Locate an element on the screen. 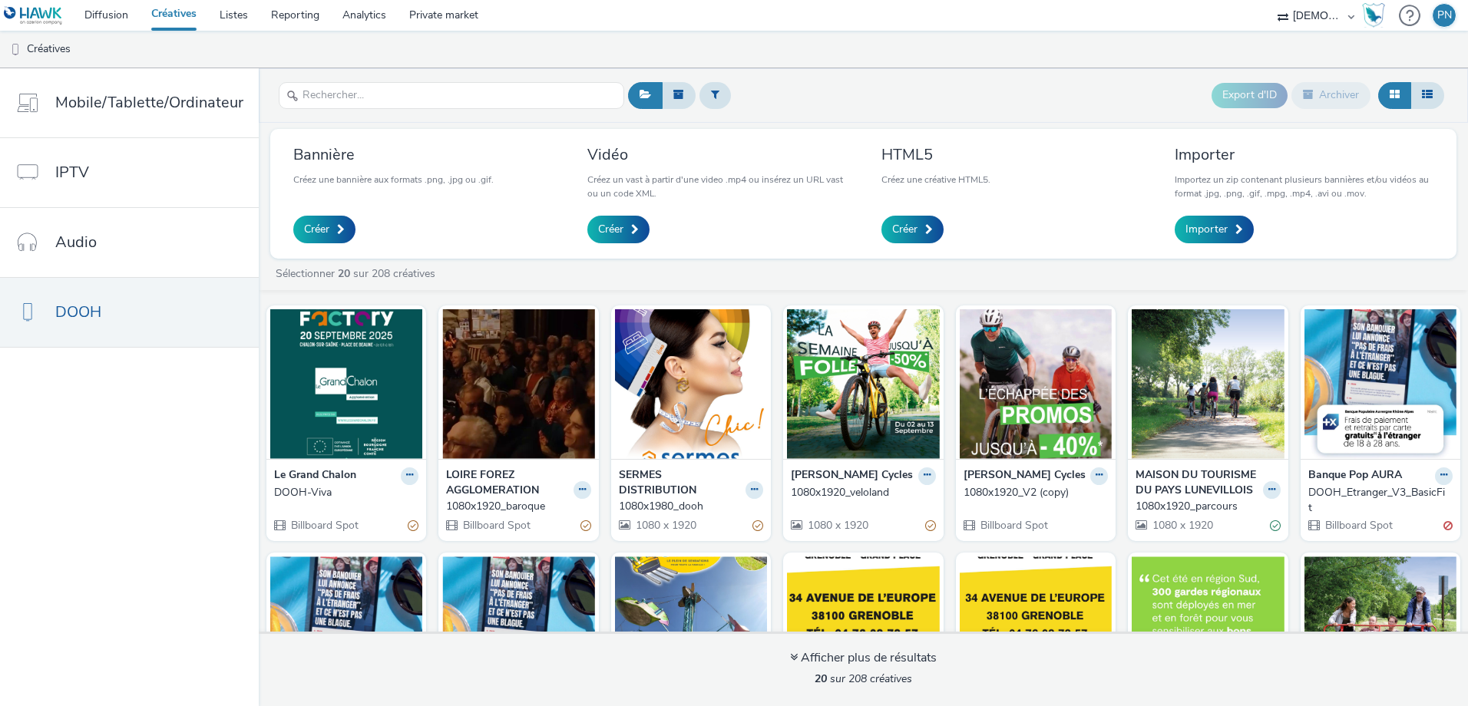  span: Importer is located at coordinates (1206, 229).